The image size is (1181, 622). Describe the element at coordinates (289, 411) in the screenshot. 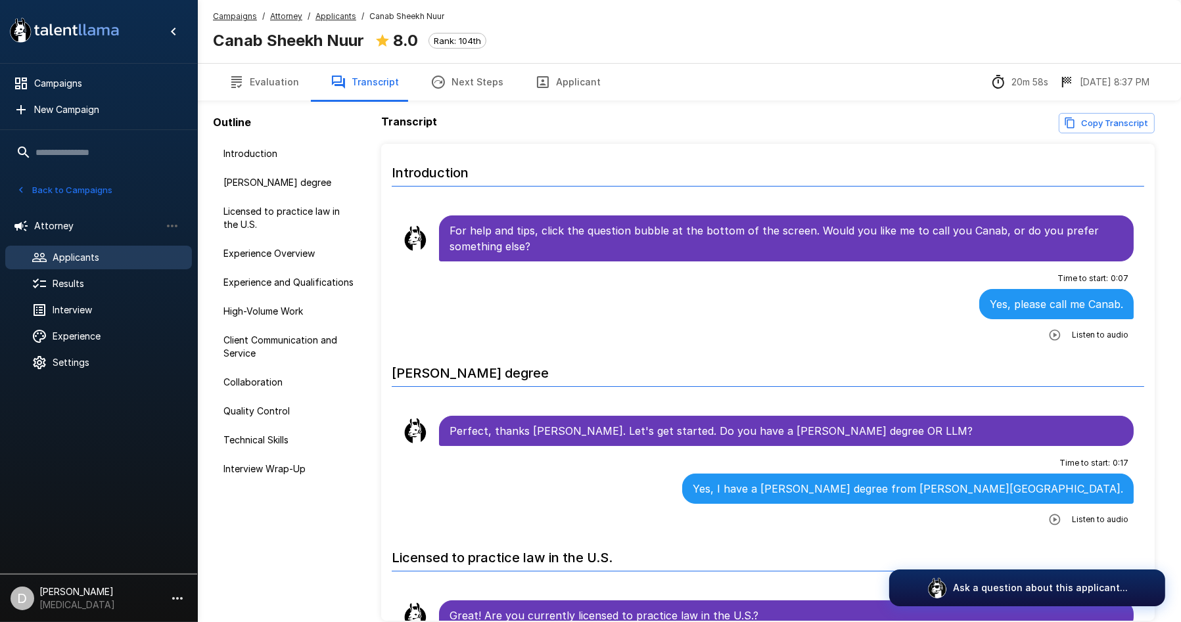

I see `div: Quality Control` at that location.